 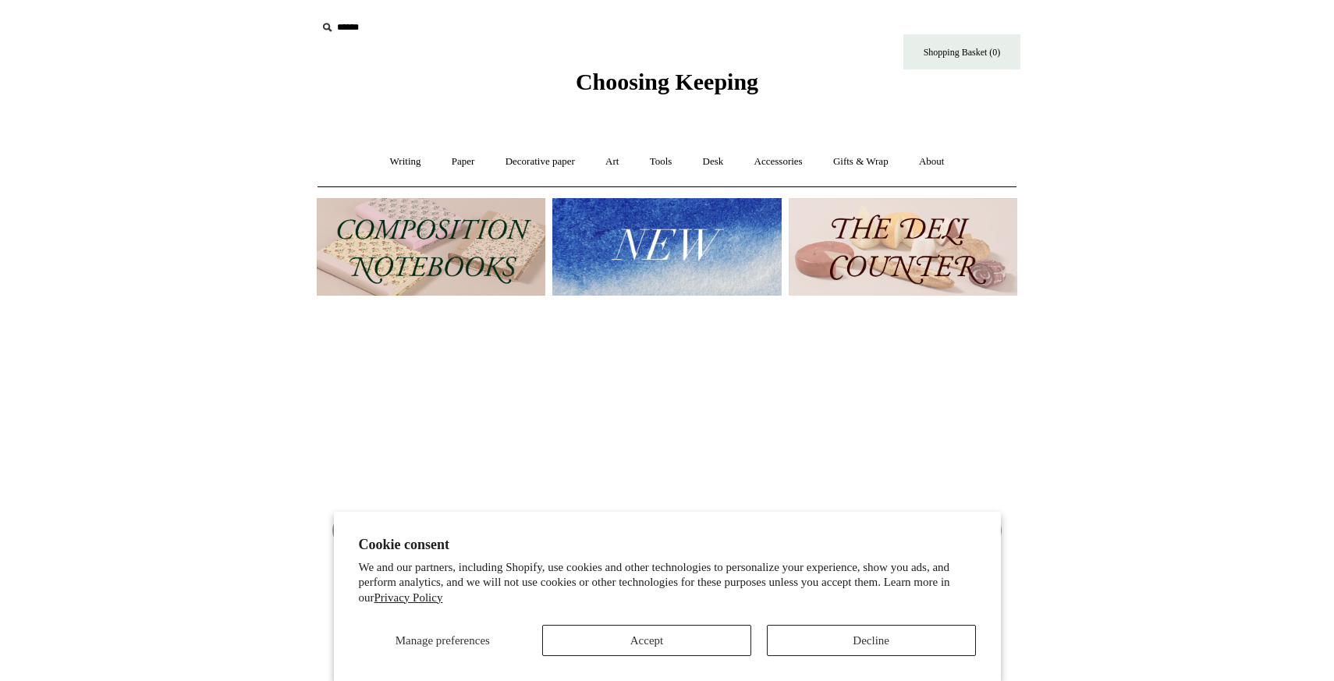 I want to click on a: Choosing Keeping, so click(x=667, y=87).